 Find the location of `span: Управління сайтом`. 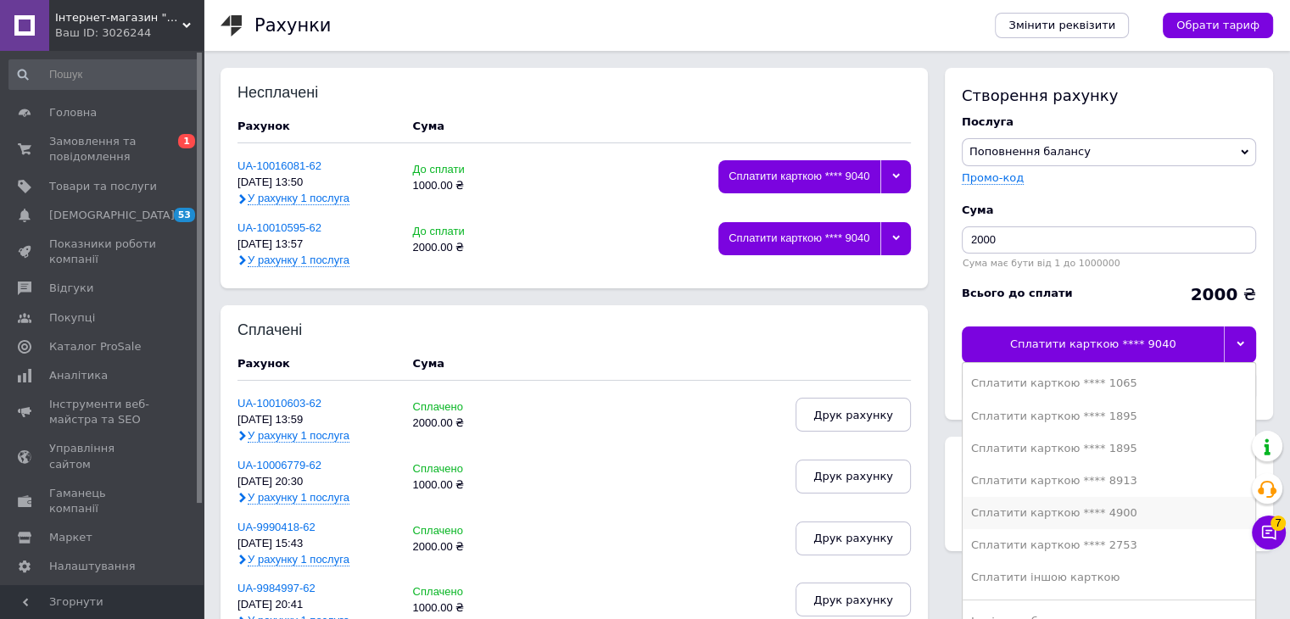

span: Управління сайтом is located at coordinates (103, 456).